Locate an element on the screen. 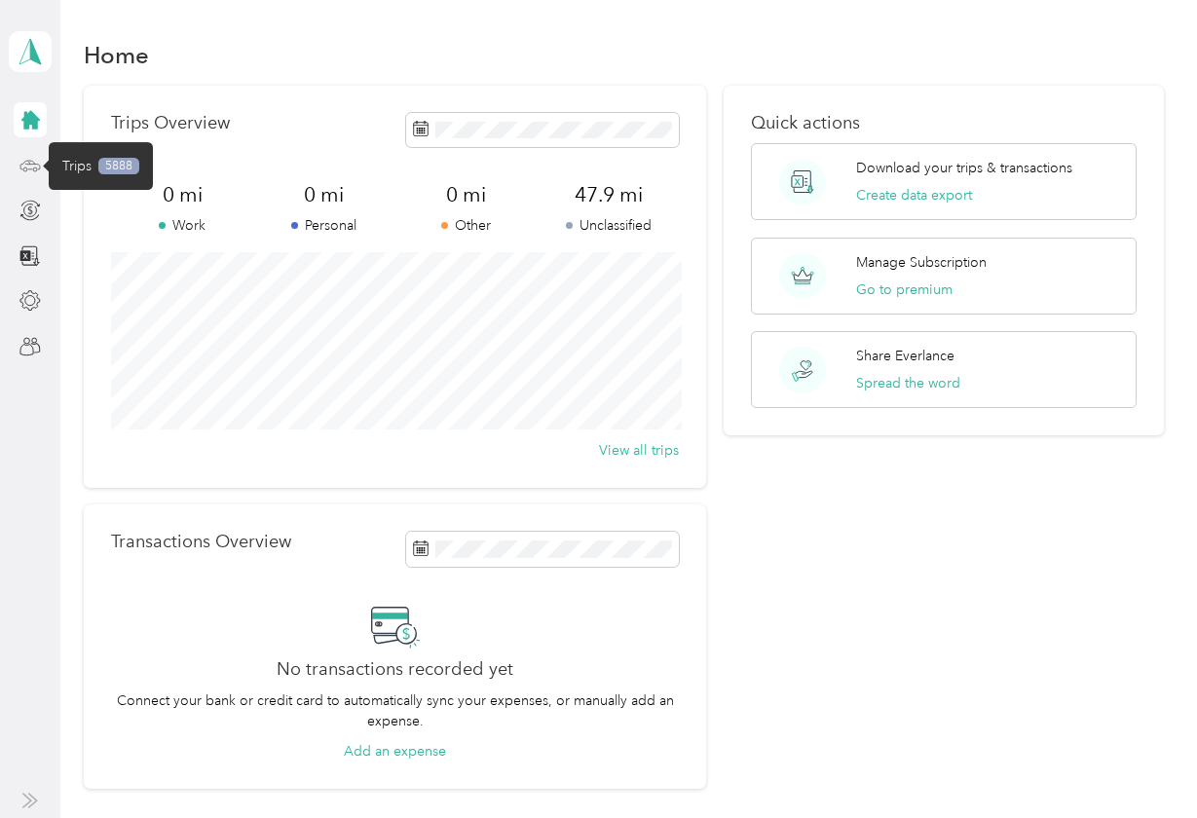 This screenshot has height=818, width=1197. button: Go to premium is located at coordinates (904, 289).